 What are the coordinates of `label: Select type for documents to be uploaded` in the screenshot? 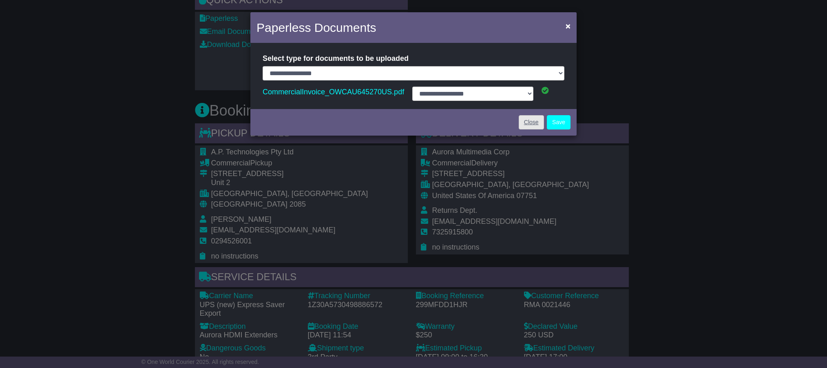 It's located at (336, 58).